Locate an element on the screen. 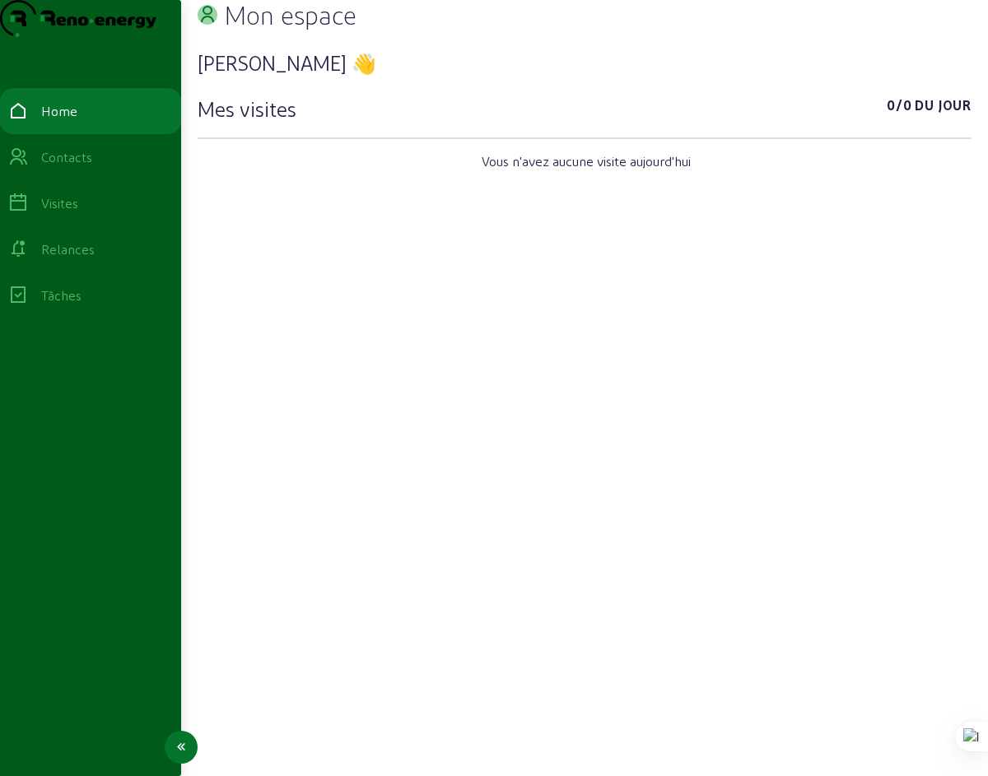 This screenshot has width=988, height=776. div: Tâches is located at coordinates (61, 296).